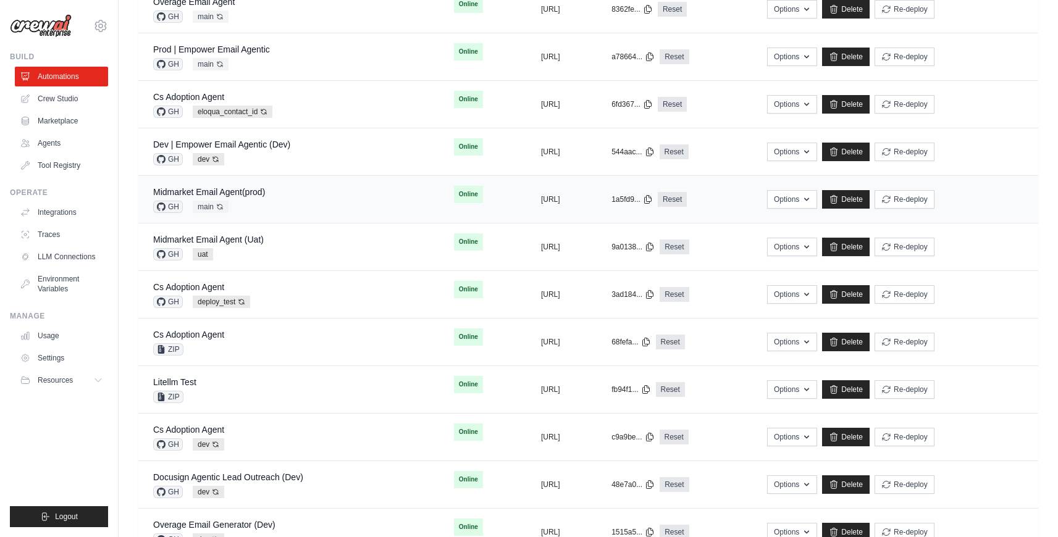  Describe the element at coordinates (61, 143) in the screenshot. I see `a: Agents` at that location.